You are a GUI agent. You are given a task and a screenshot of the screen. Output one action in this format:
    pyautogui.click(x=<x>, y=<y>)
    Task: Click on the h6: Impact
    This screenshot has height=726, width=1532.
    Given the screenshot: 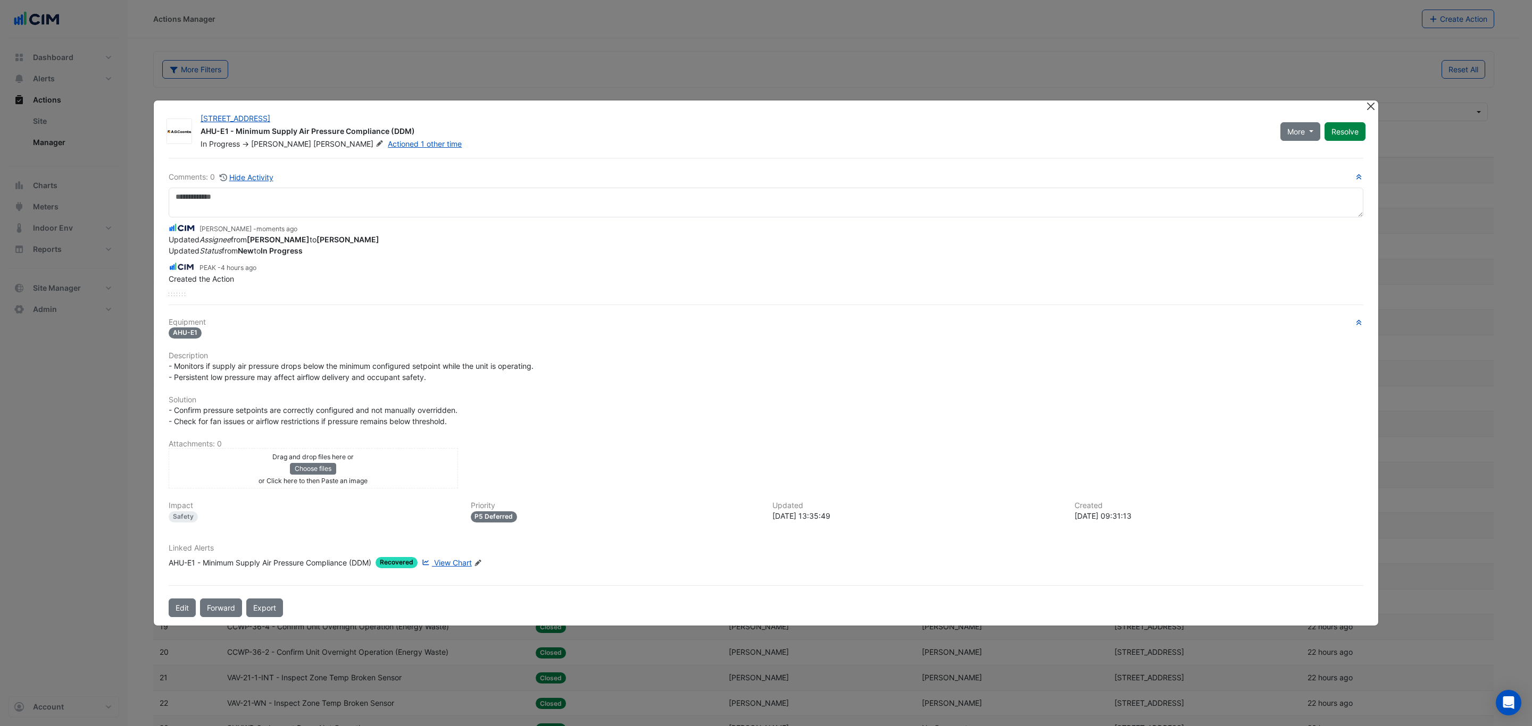 What is the action you would take?
    pyautogui.click(x=313, y=506)
    